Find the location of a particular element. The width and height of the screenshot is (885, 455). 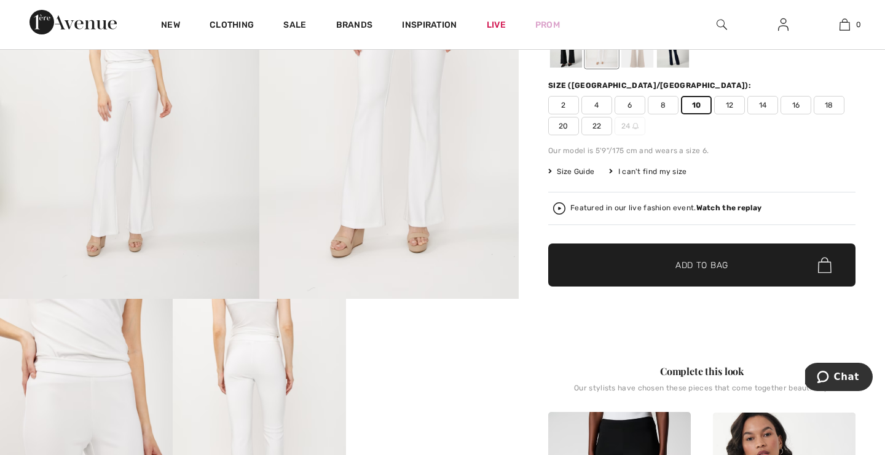

span: 4 is located at coordinates (597, 105).